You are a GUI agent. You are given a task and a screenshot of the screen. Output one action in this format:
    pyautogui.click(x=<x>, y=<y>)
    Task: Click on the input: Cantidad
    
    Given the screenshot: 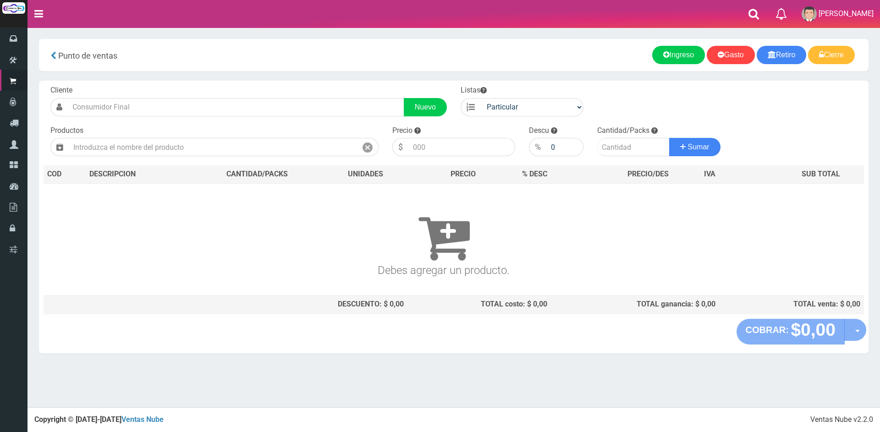 What is the action you would take?
    pyautogui.click(x=633, y=147)
    